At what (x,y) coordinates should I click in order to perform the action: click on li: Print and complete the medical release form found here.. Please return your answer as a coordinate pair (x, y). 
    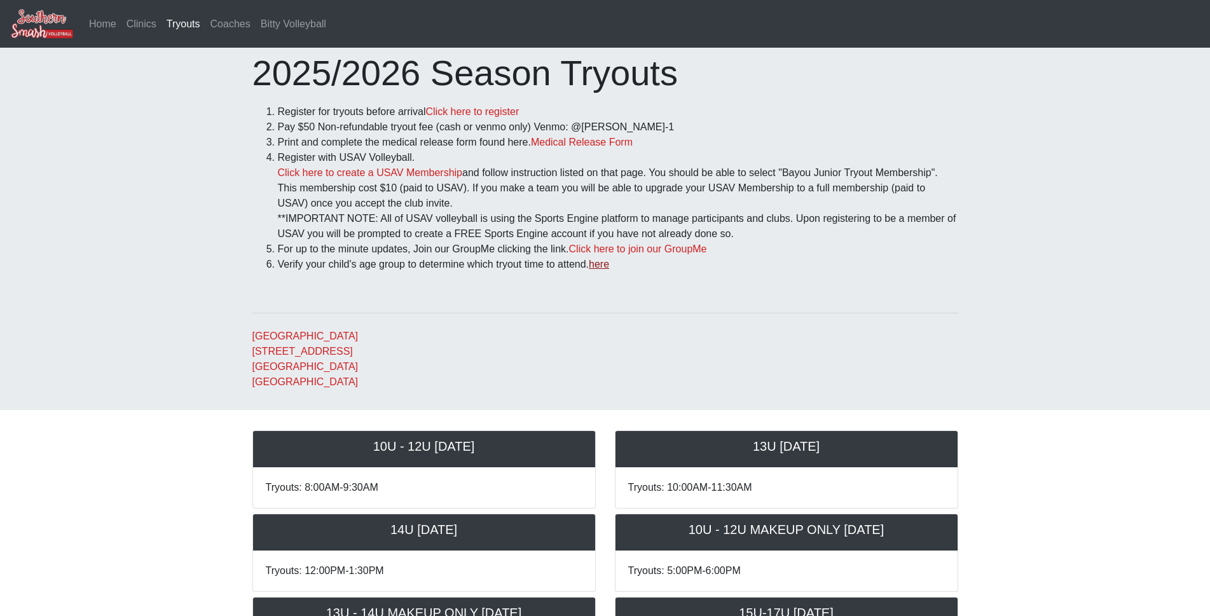
    Looking at the image, I should click on (618, 142).